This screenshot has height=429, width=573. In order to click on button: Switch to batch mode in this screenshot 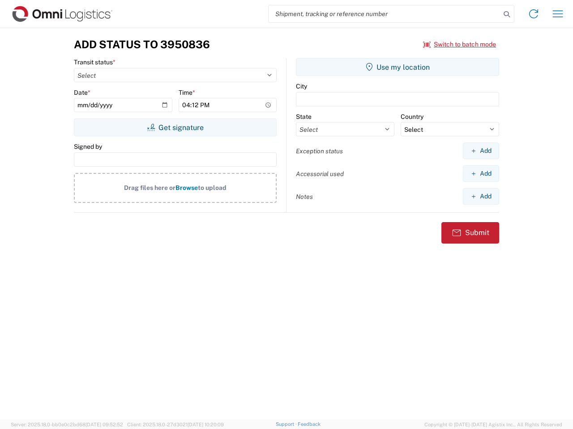, I will do `click(459, 44)`.